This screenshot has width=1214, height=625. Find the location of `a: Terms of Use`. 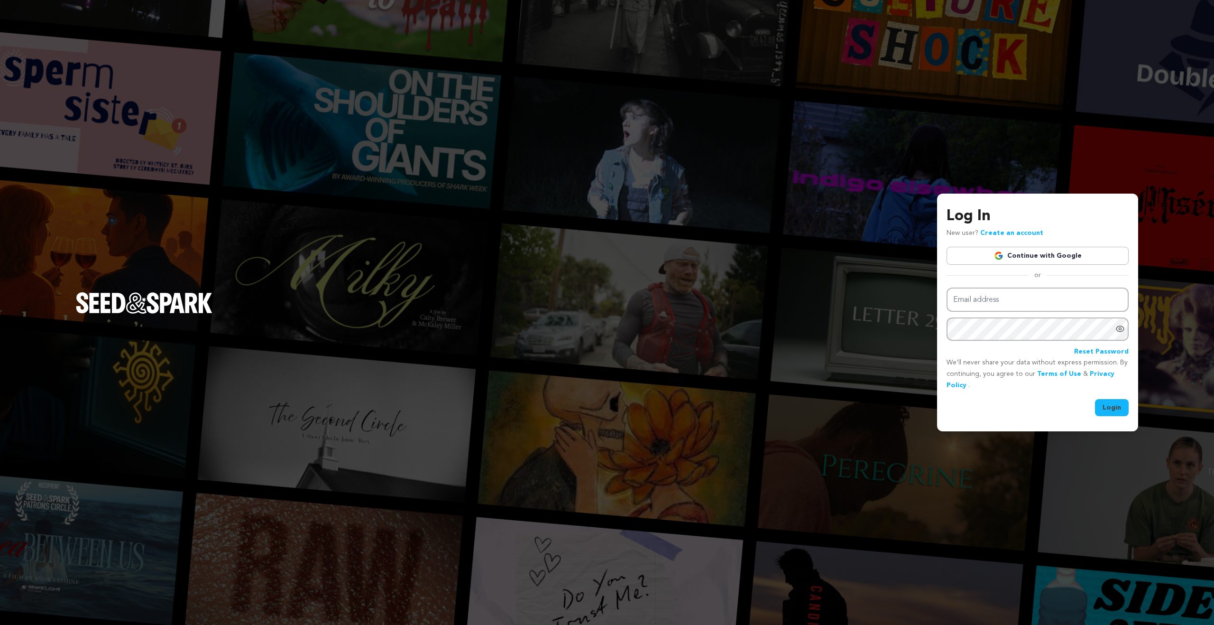

a: Terms of Use is located at coordinates (1059, 374).